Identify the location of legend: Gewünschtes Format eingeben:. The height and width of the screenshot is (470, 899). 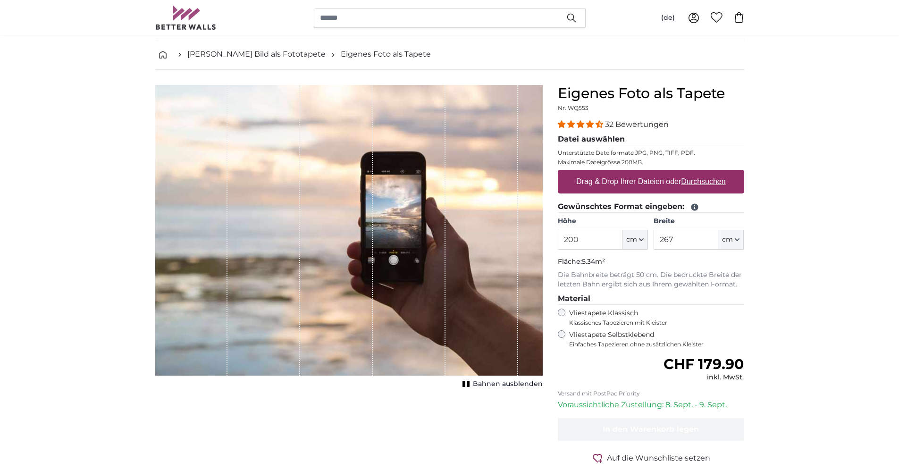
(651, 207).